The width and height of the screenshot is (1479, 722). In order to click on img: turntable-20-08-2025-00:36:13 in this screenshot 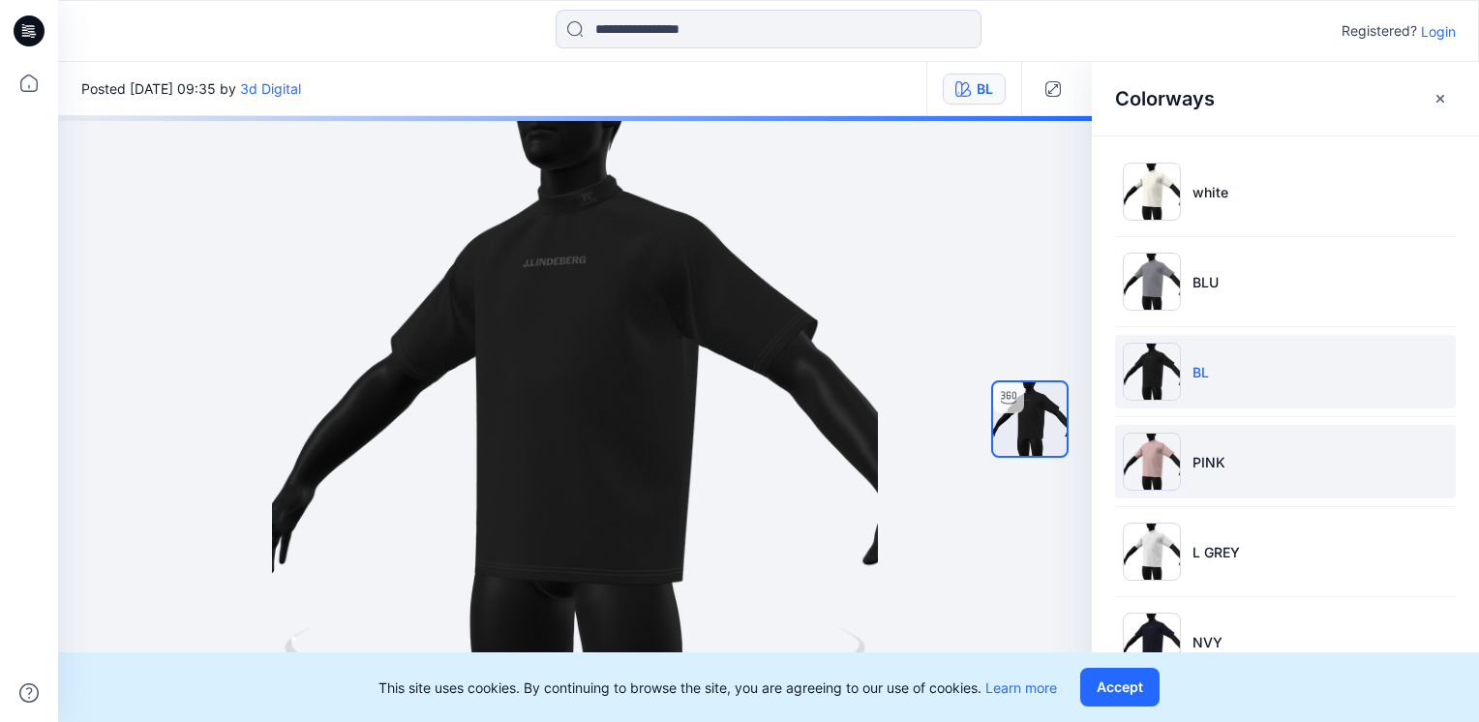, I will do `click(1030, 419)`.